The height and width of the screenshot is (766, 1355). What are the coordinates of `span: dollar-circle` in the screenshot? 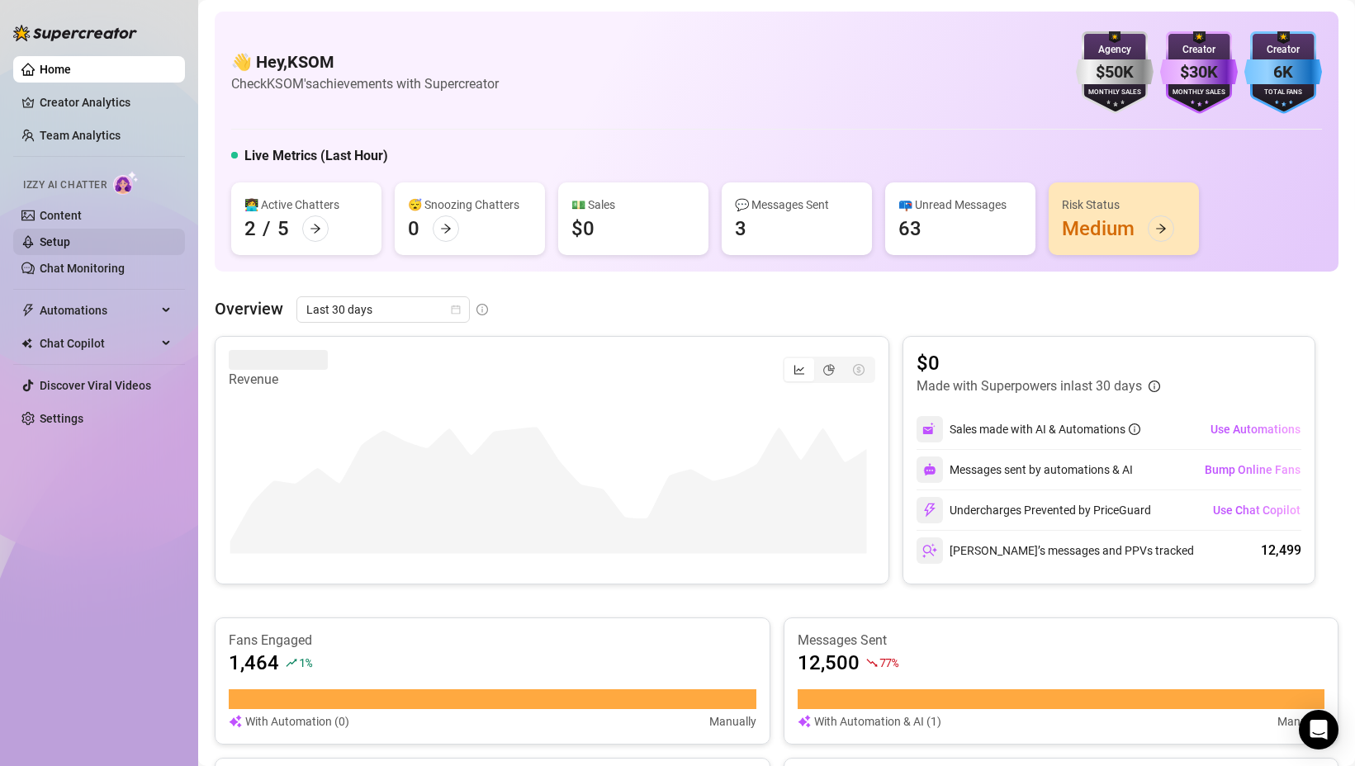 It's located at (859, 370).